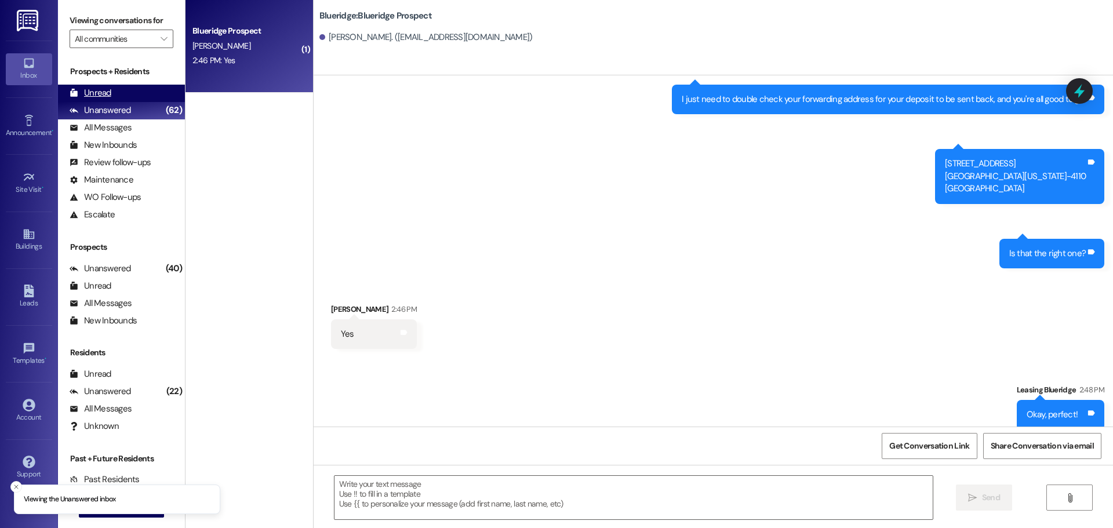 Image resolution: width=1113 pixels, height=528 pixels. What do you see at coordinates (1090, 389) in the screenshot?
I see `div: 2:48 PM` at bounding box center [1090, 389].